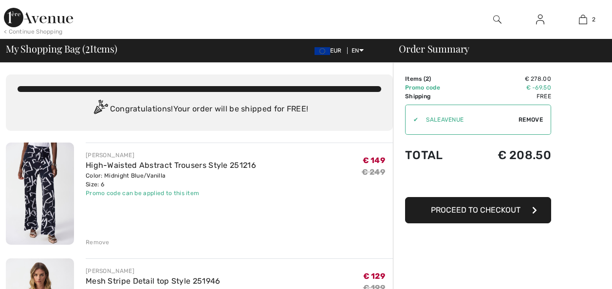  What do you see at coordinates (508, 88) in the screenshot?
I see `td: € -69.50` at bounding box center [508, 88].